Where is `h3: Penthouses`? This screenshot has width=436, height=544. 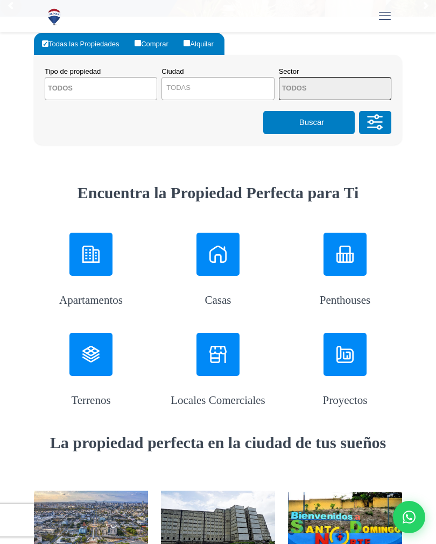 h3: Penthouses is located at coordinates (345, 300).